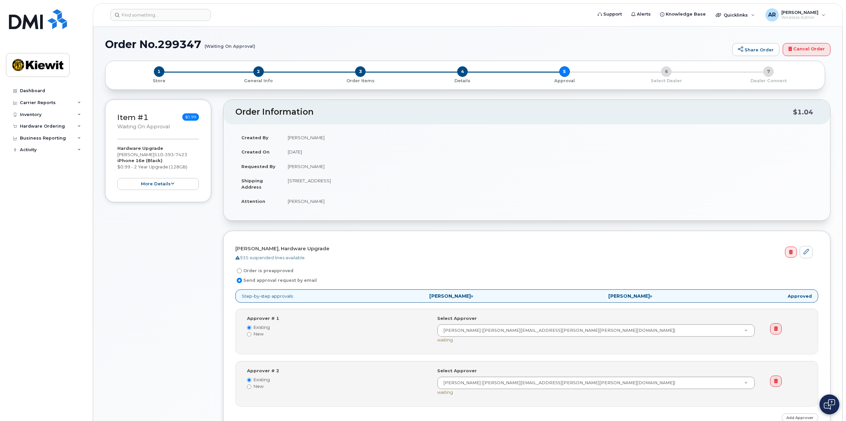 Image resolution: width=846 pixels, height=421 pixels. Describe the element at coordinates (417, 44) in the screenshot. I see `h1: Order No.299347` at that location.